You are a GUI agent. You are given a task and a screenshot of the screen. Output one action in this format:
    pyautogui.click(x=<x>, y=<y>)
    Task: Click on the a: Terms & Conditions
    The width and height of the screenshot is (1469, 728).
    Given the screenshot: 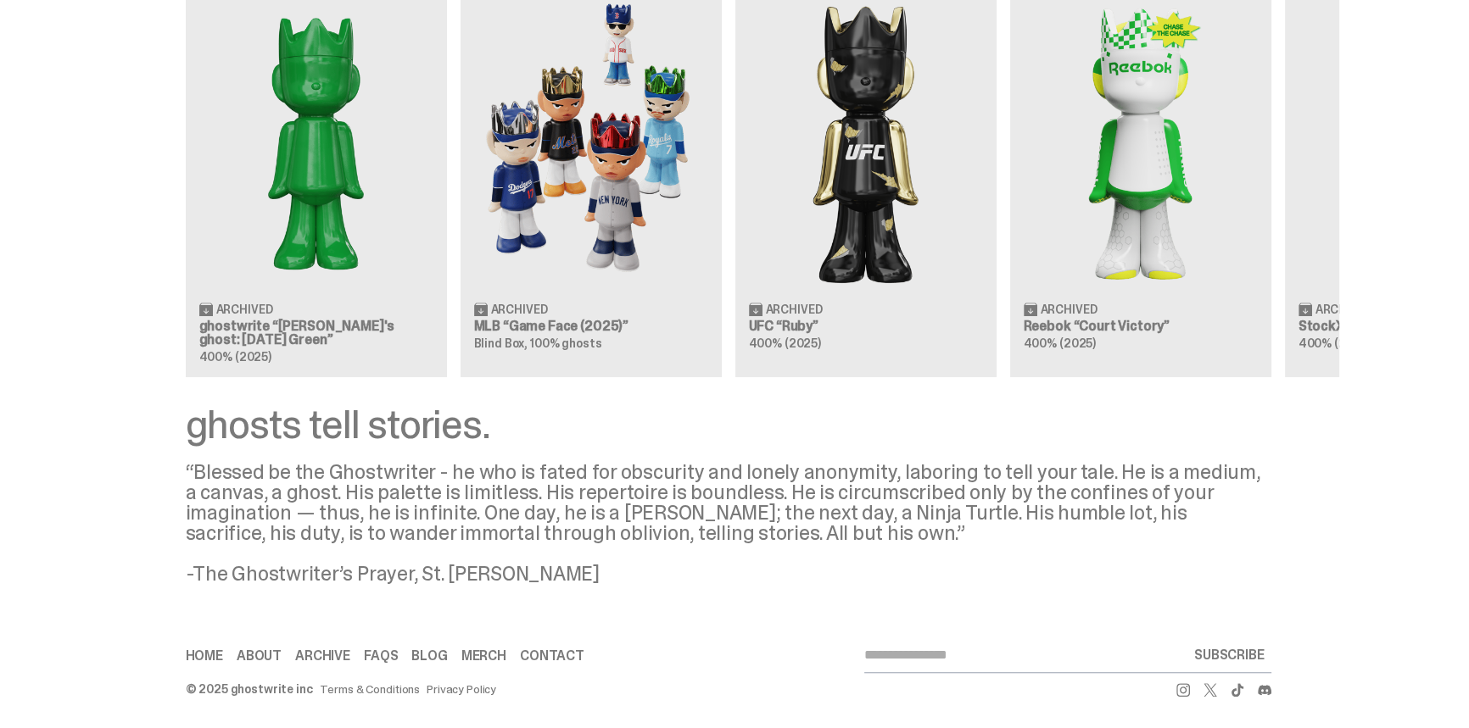 What is the action you would take?
    pyautogui.click(x=370, y=689)
    